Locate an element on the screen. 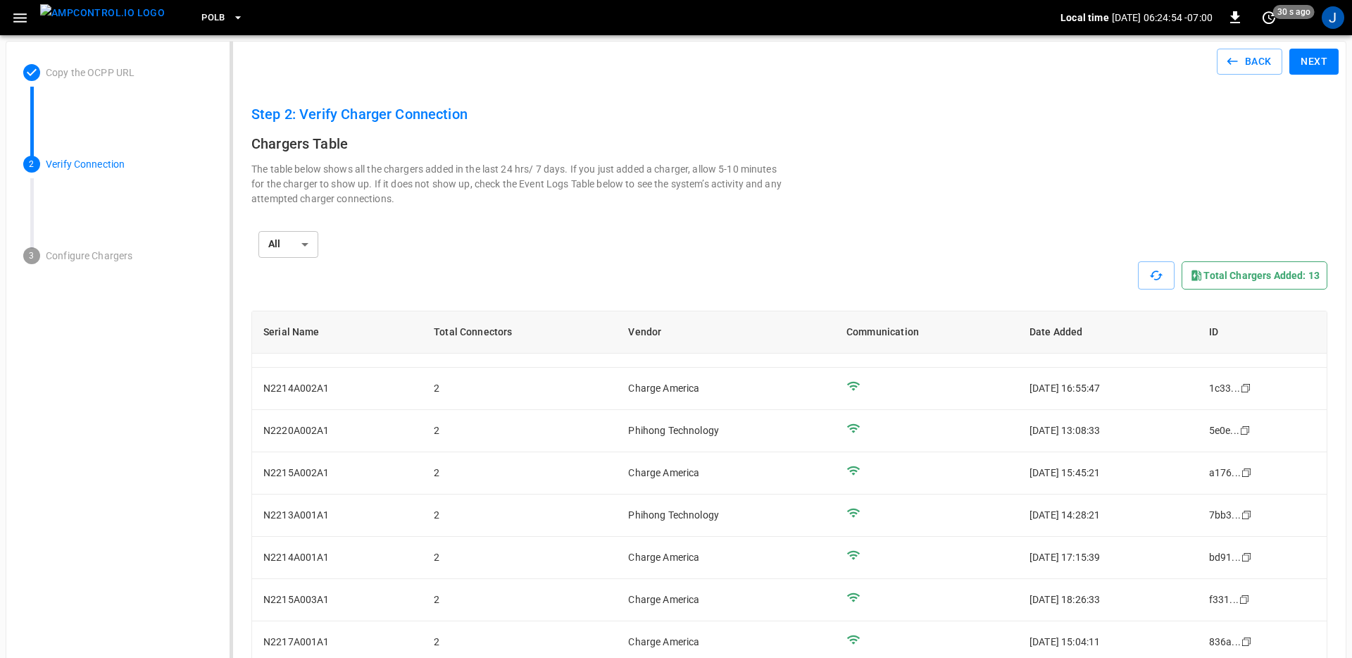  span: 30 s ago is located at coordinates (1294, 12).